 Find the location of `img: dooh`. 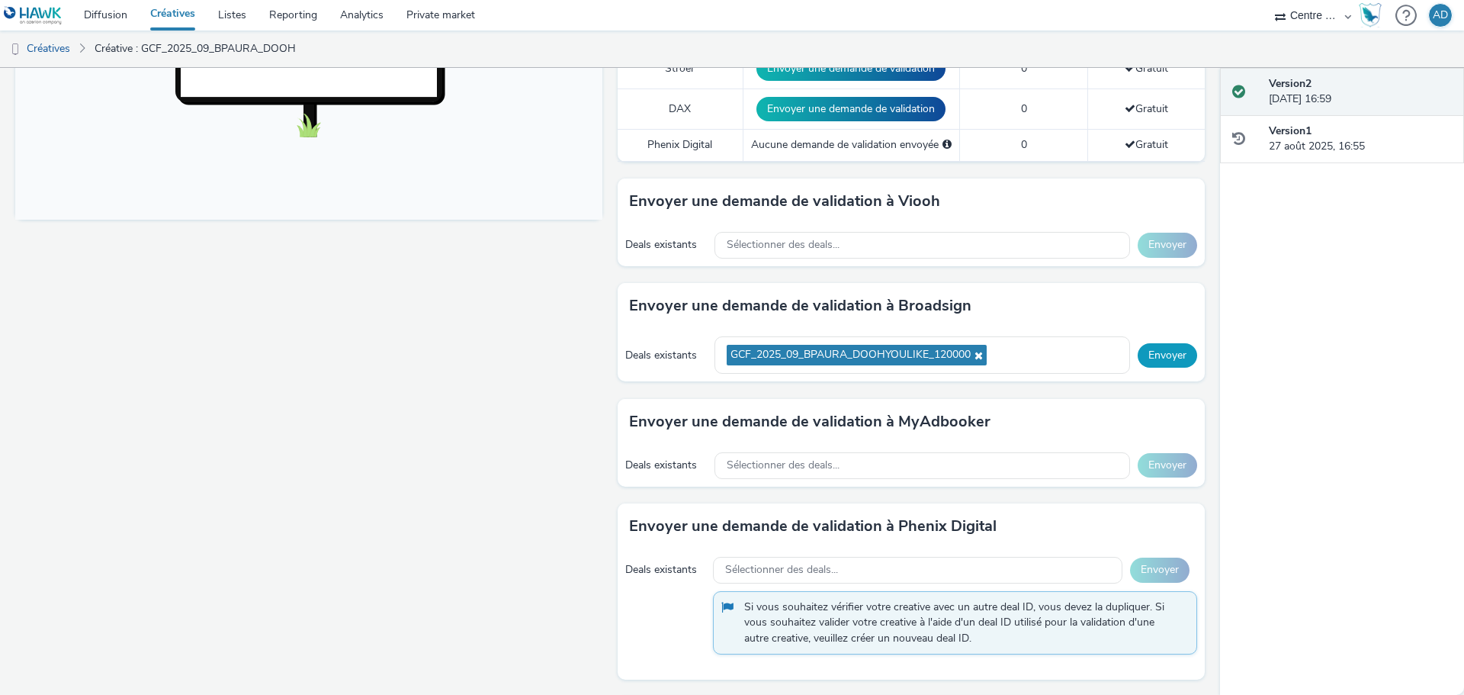

img: dooh is located at coordinates (15, 50).